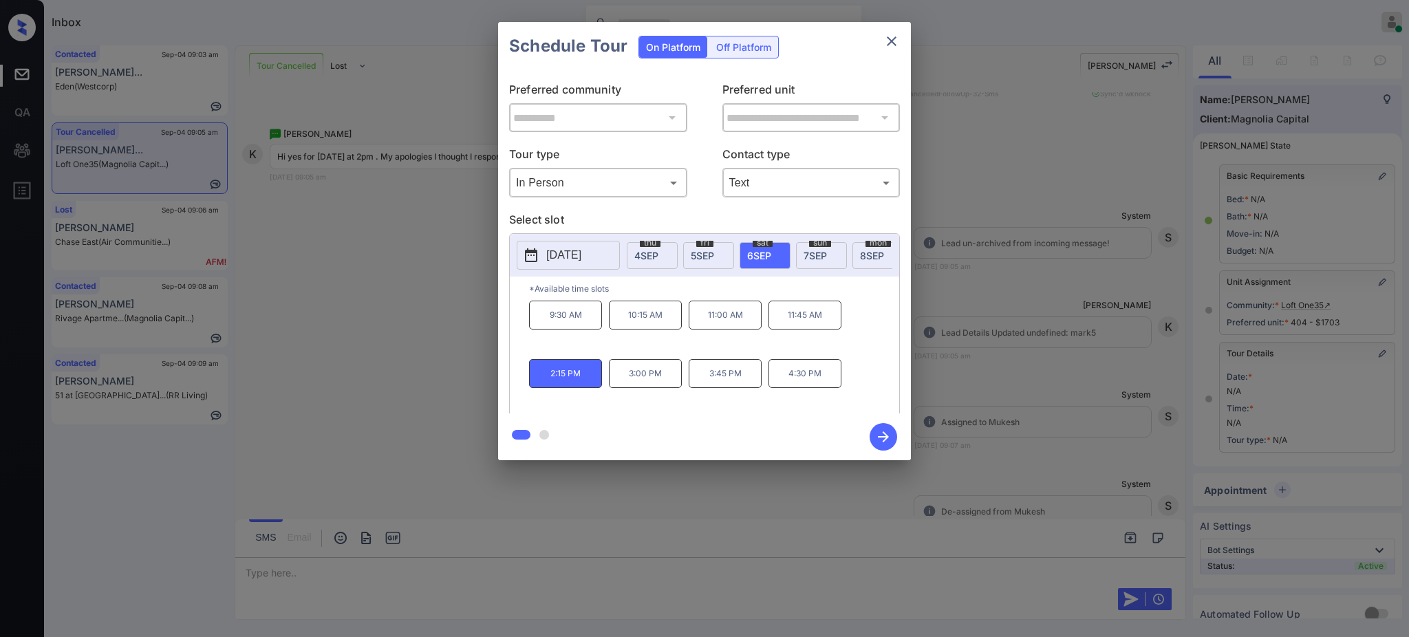  What do you see at coordinates (725, 315) in the screenshot?
I see `p: 11:00 AM` at bounding box center [725, 315].